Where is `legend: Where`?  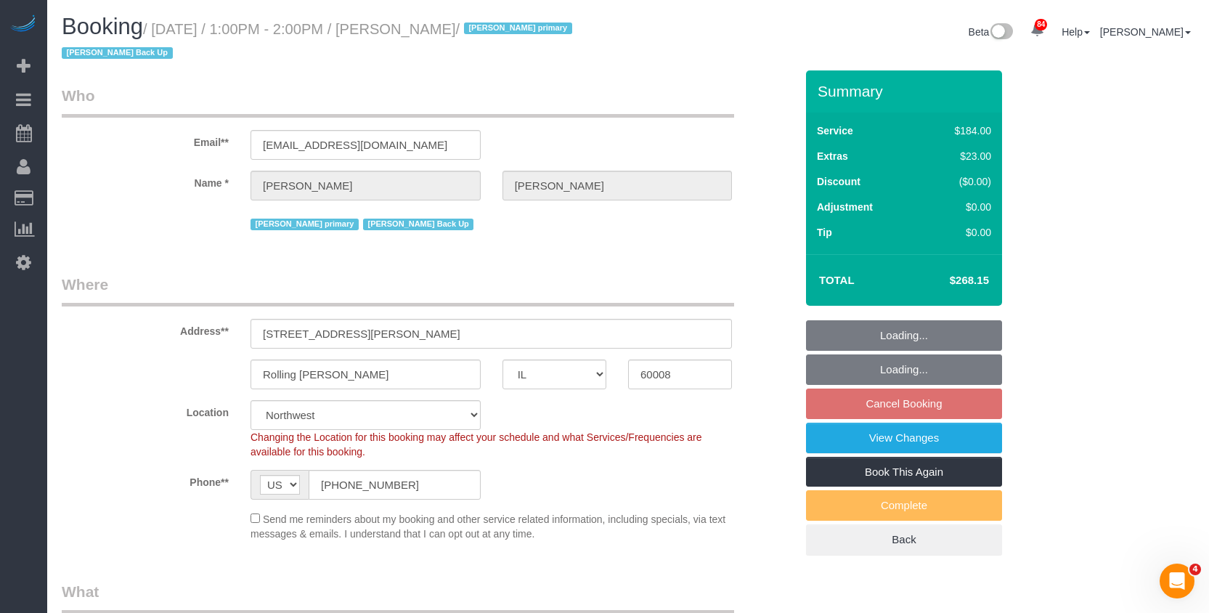 legend: Where is located at coordinates (398, 290).